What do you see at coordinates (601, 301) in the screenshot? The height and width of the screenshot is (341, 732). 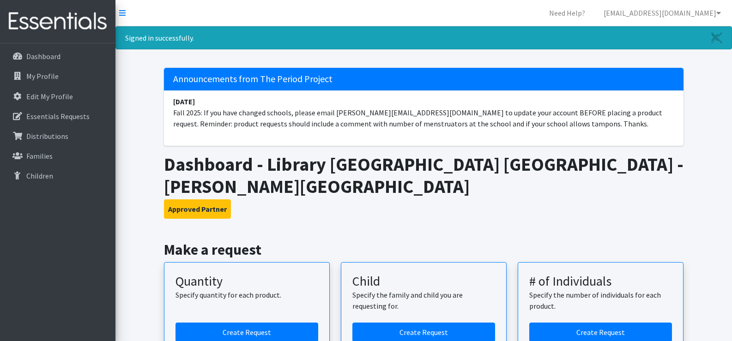 I see `p: Specify the number of individuals for each product.` at bounding box center [601, 301].